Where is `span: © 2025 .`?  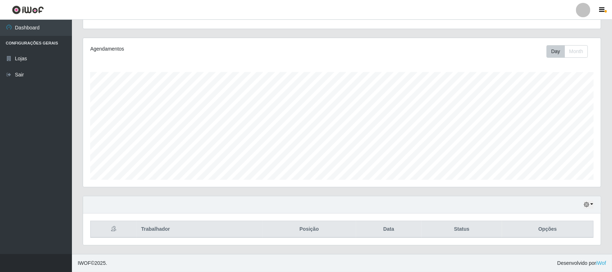 span: © 2025 . is located at coordinates (92, 263).